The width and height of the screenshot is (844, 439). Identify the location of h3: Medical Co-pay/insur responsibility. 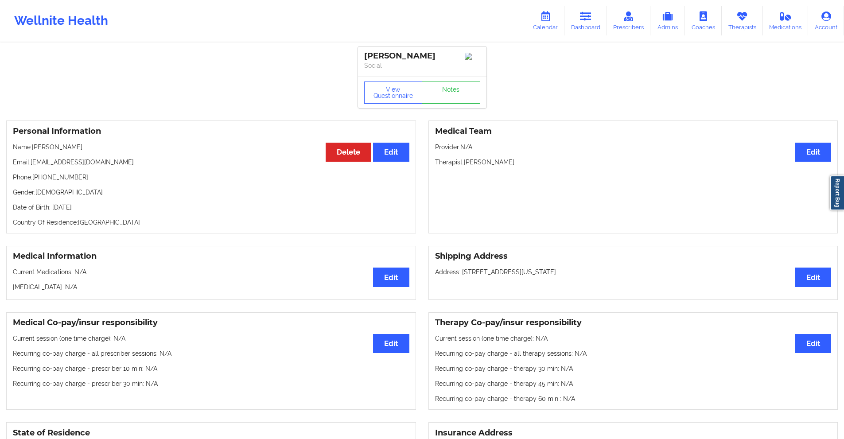
(211, 322).